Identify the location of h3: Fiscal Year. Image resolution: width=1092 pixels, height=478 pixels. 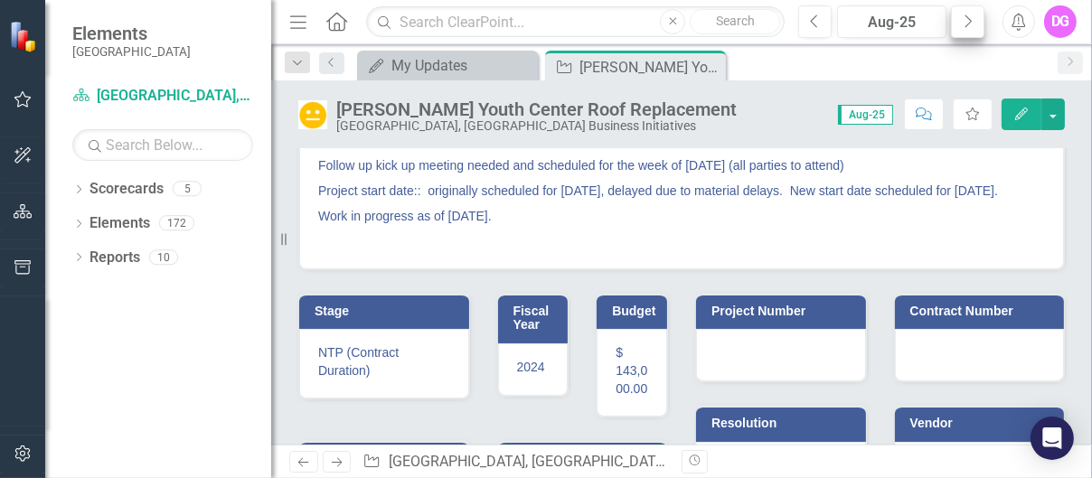
(536, 318).